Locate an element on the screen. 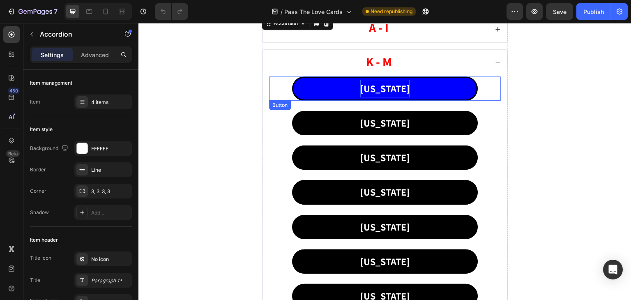 The height and width of the screenshot is (300, 631). div: Open Intercom Messenger is located at coordinates (613, 269).